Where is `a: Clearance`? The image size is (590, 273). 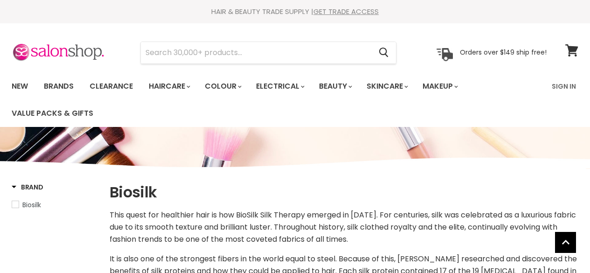 a: Clearance is located at coordinates (111, 86).